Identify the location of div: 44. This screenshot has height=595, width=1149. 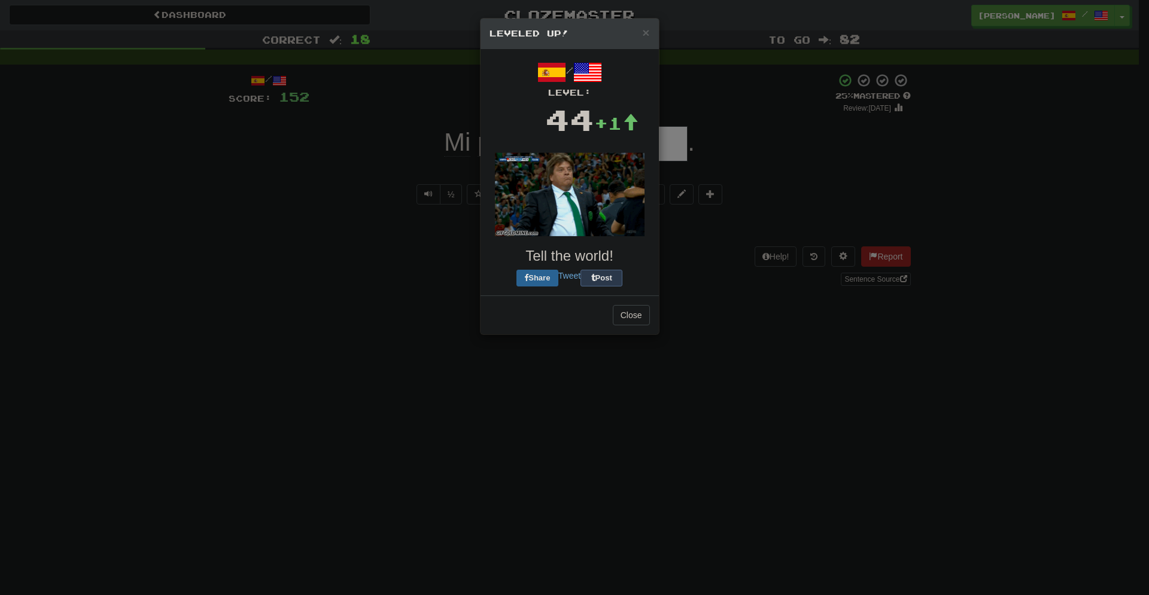
(570, 120).